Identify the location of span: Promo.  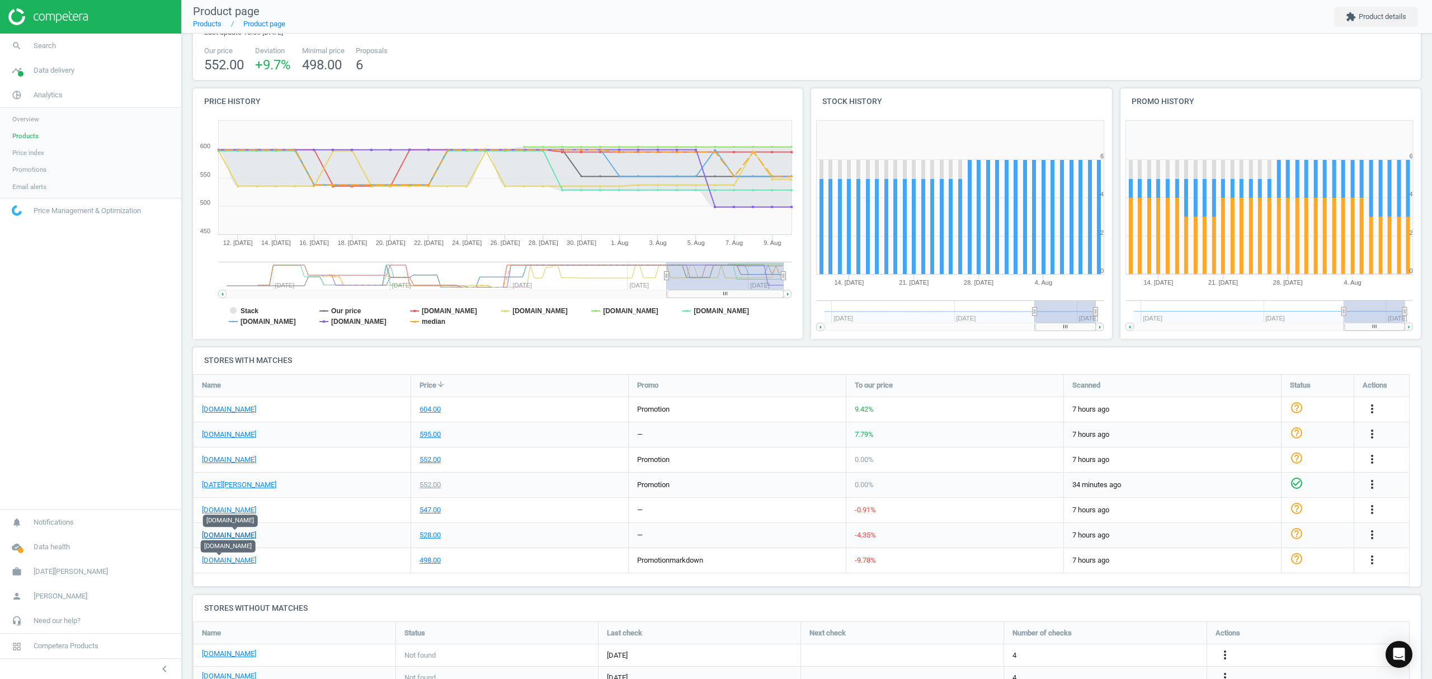
(648, 385).